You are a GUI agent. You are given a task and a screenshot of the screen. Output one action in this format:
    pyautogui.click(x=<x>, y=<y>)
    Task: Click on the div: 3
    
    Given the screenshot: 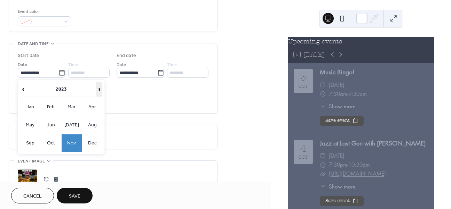 What is the action you would take?
    pyautogui.click(x=303, y=78)
    